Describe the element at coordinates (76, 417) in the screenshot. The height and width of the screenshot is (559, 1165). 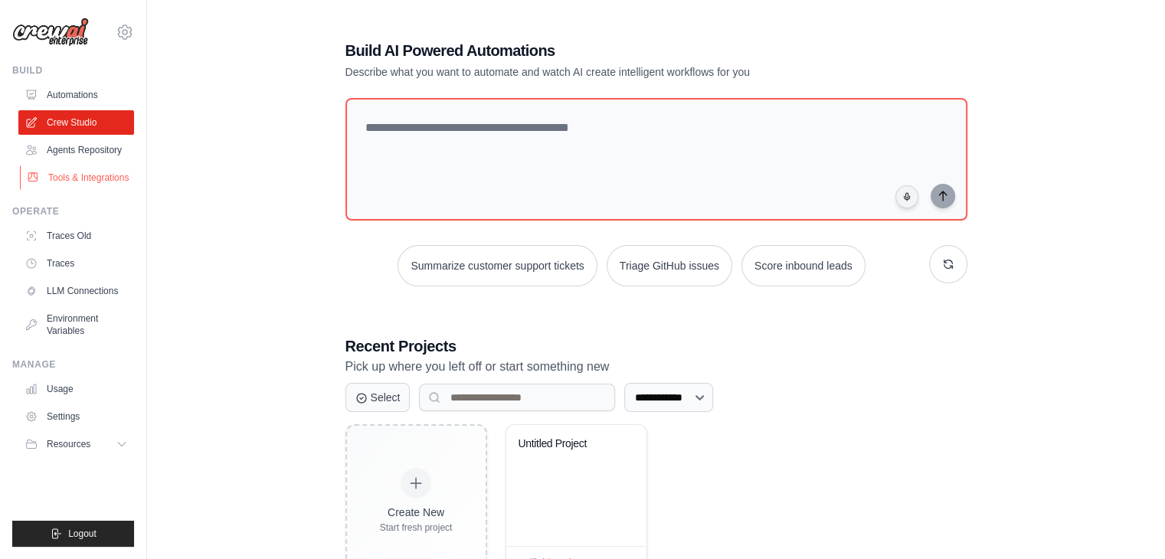
I see `a: Settings` at that location.